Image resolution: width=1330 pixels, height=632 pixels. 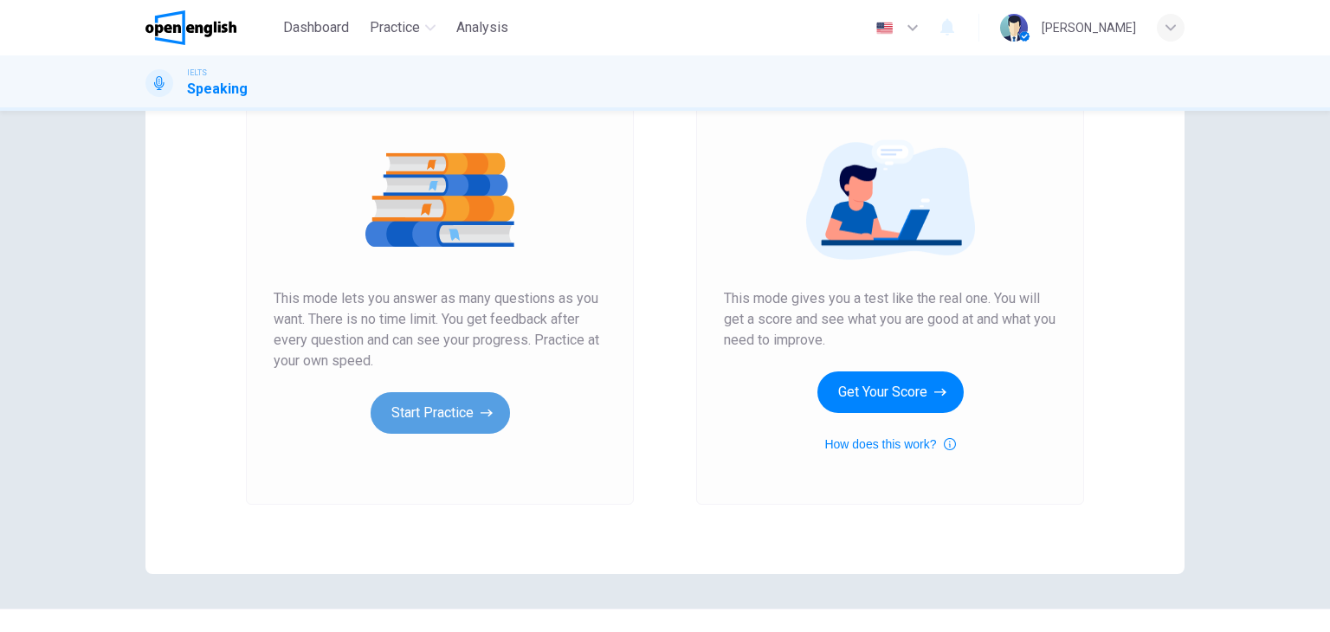 I want to click on a: Analysis, so click(x=482, y=28).